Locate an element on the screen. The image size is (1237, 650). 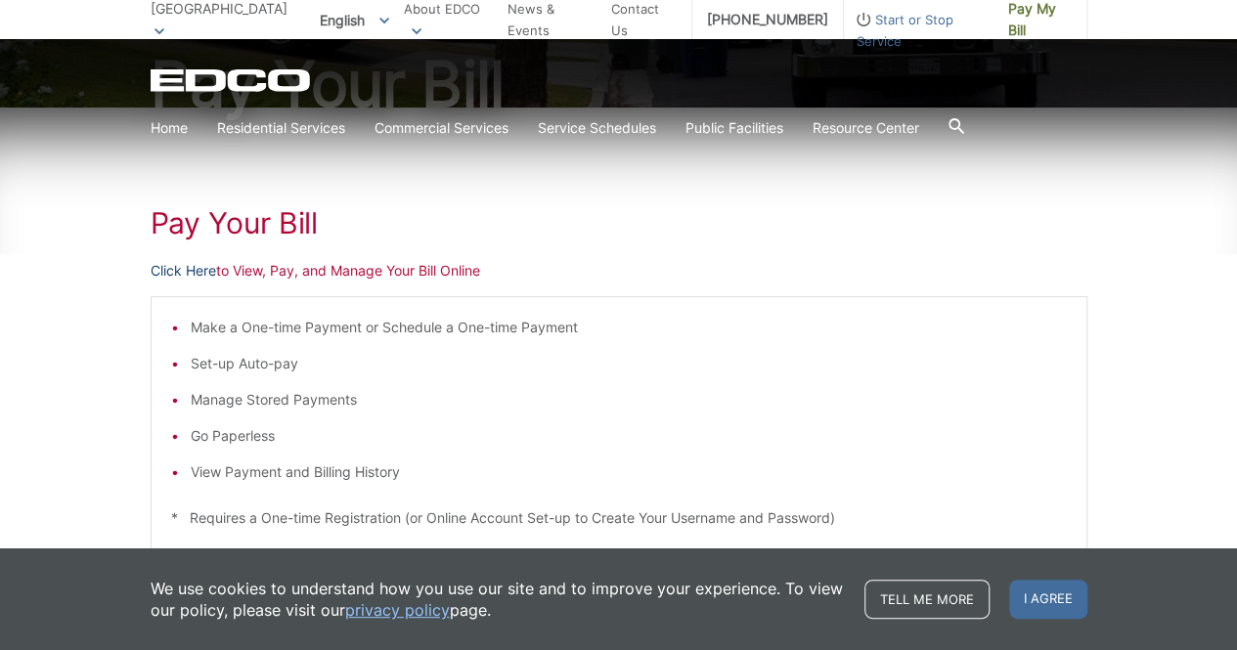
a: EDCD logo. Return to the homepage. is located at coordinates (232, 80).